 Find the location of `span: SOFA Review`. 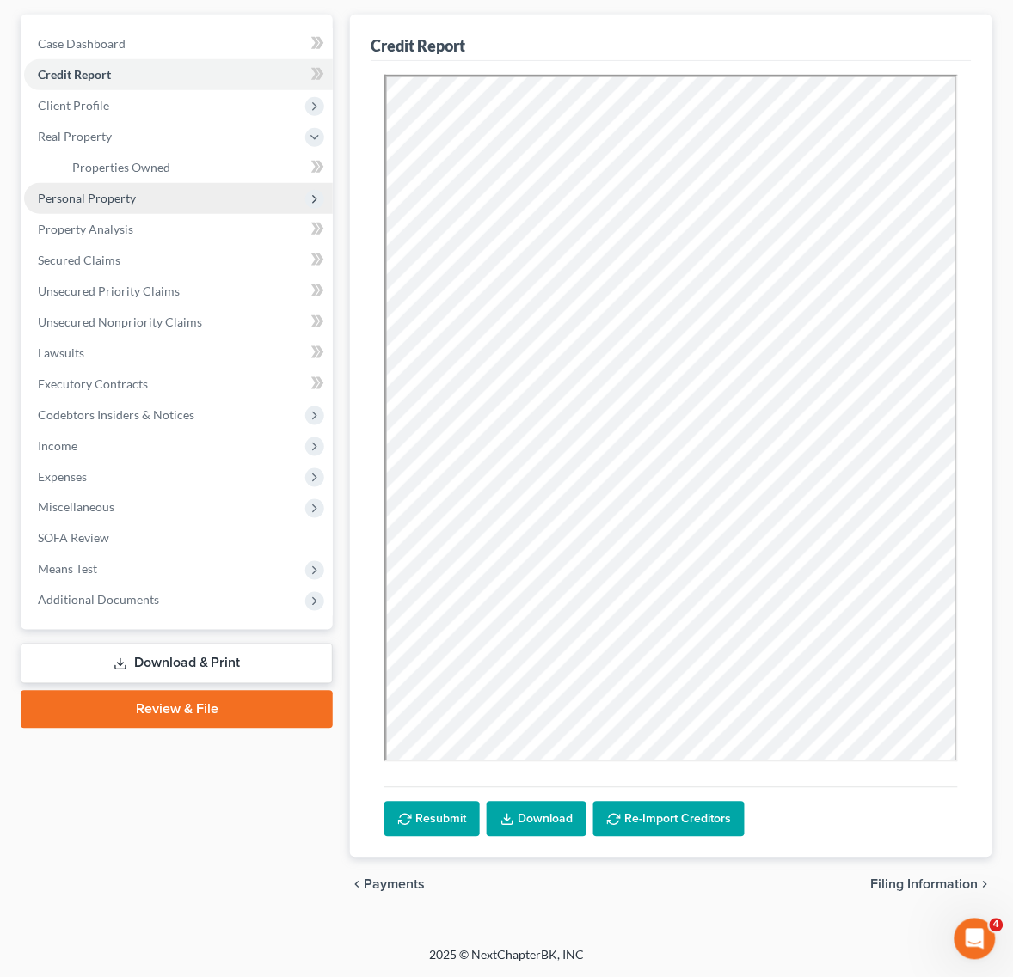

span: SOFA Review is located at coordinates (73, 538).